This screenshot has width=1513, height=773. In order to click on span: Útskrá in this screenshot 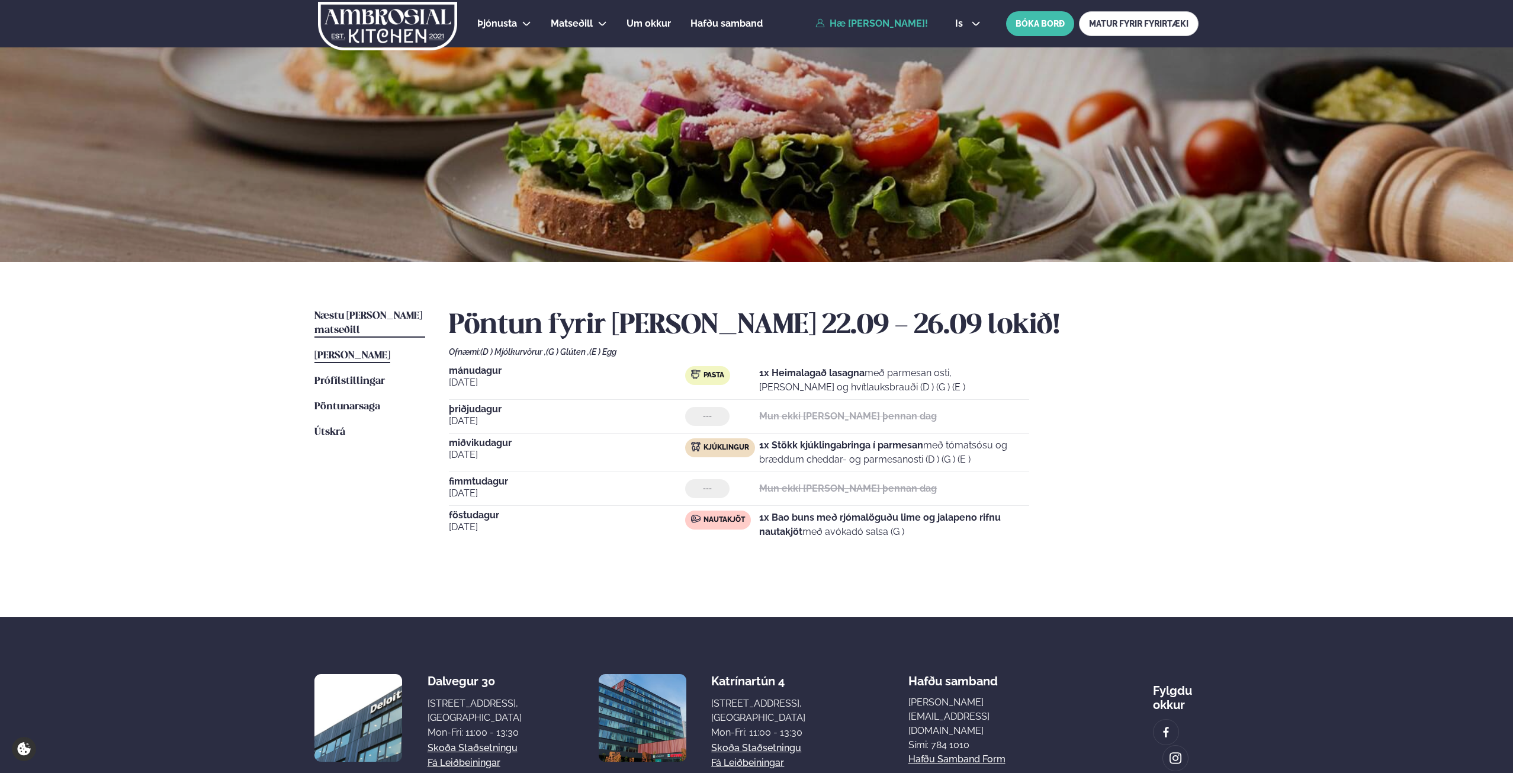, I will do `click(330, 432)`.